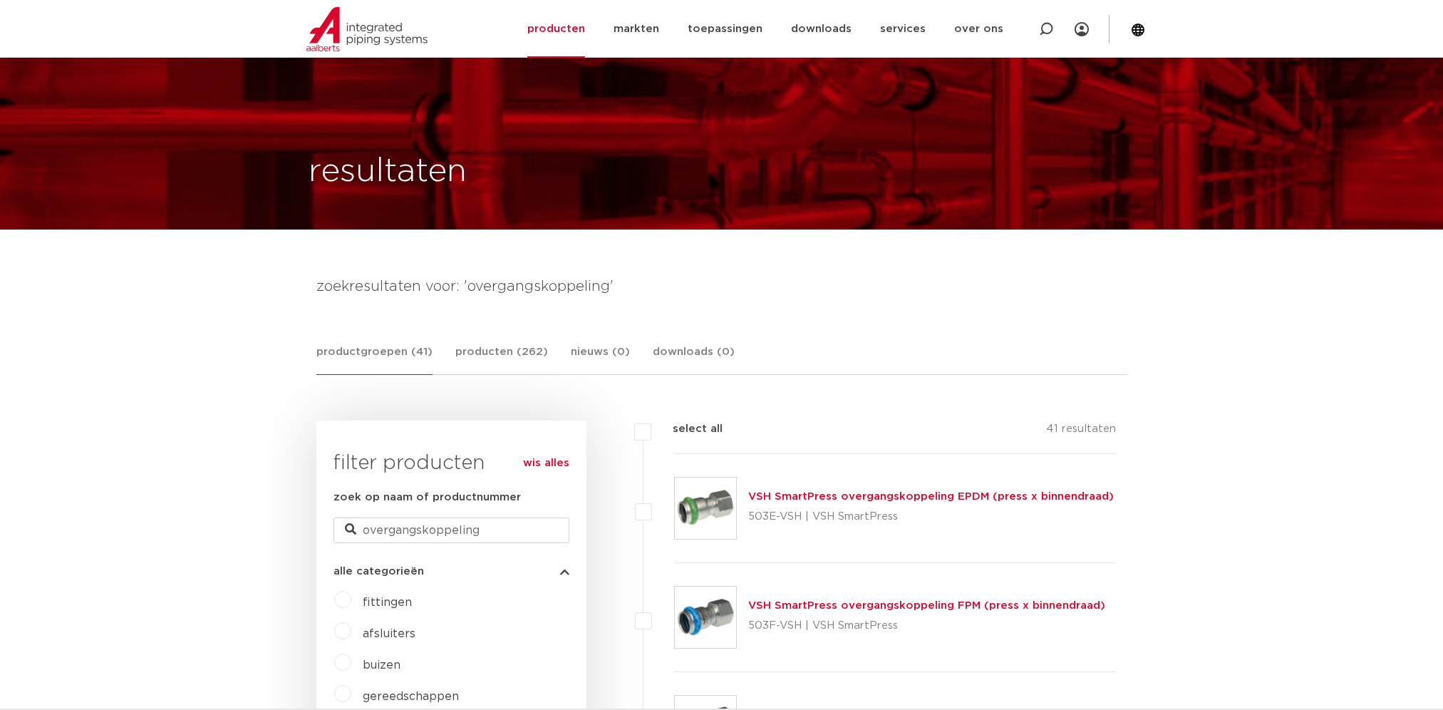 The height and width of the screenshot is (710, 1443). Describe the element at coordinates (502, 358) in the screenshot. I see `a: producten (262)` at that location.